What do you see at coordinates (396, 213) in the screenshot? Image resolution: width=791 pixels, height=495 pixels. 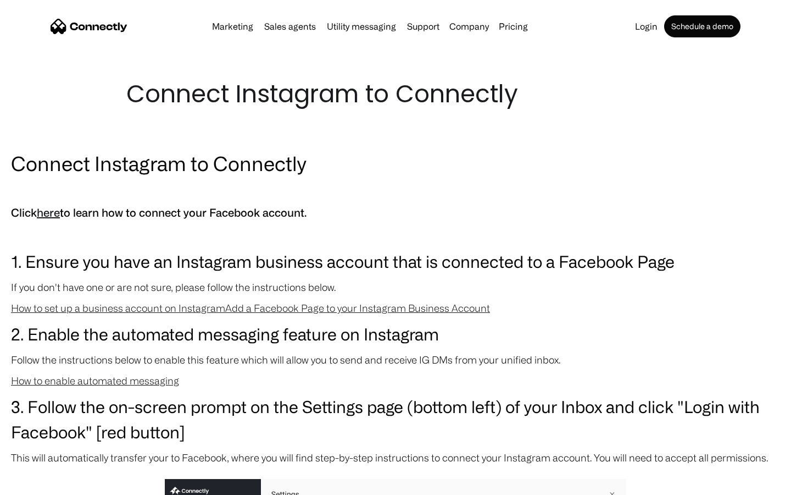 I see `h5: Click to learn how to connect your Facebook account.` at bounding box center [396, 213].